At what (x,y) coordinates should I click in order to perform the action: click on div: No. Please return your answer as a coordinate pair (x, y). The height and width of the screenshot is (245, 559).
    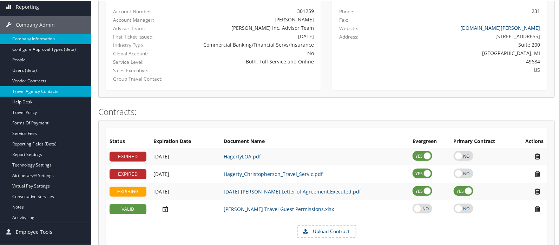
    Looking at the image, I should click on (248, 52).